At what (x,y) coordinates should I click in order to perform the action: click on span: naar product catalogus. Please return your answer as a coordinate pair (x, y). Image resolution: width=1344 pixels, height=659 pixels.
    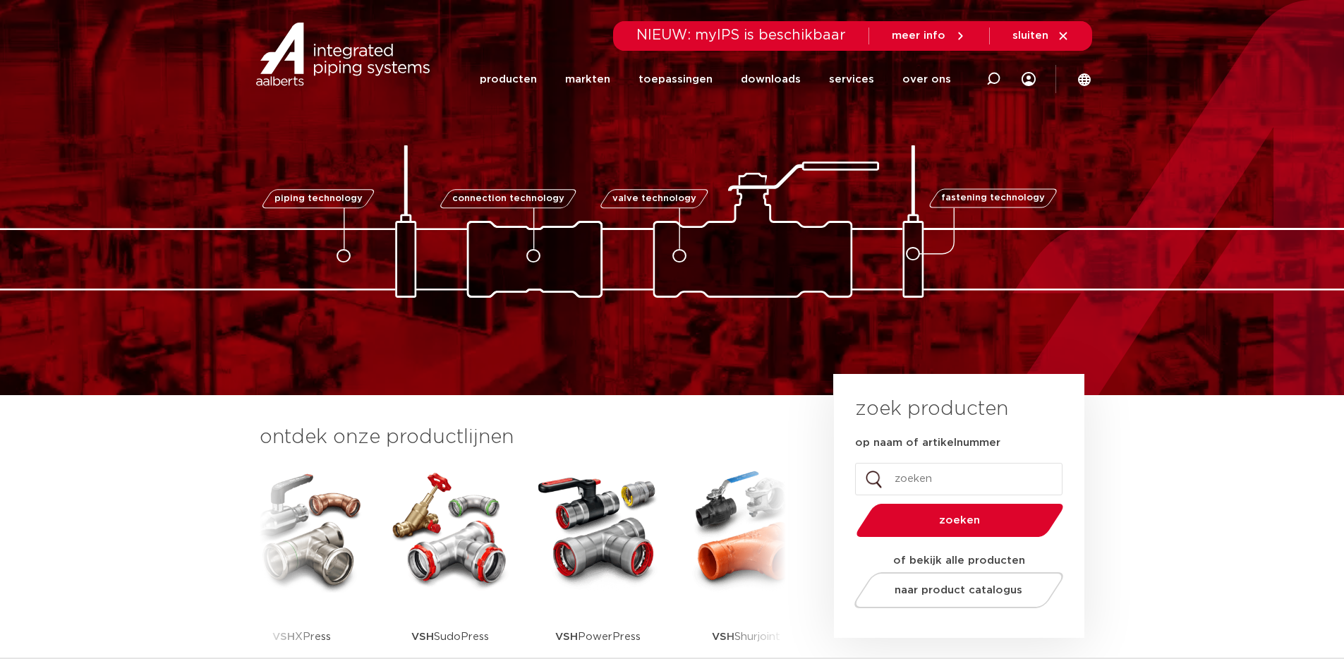
    Looking at the image, I should click on (958, 590).